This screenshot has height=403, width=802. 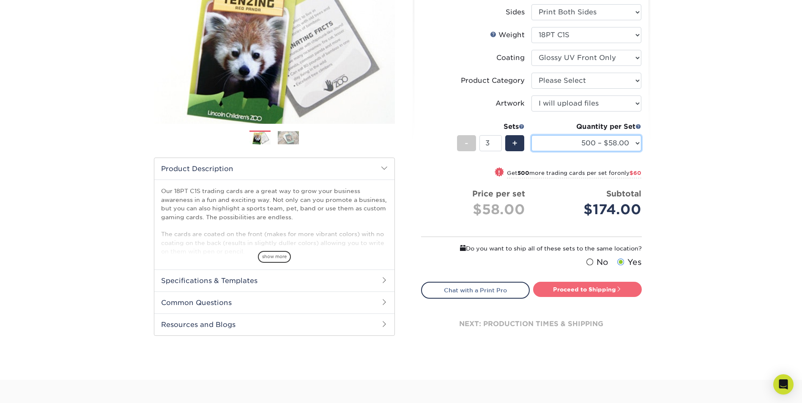 What do you see at coordinates (274, 303) in the screenshot?
I see `h2: Common Questions` at bounding box center [274, 303].